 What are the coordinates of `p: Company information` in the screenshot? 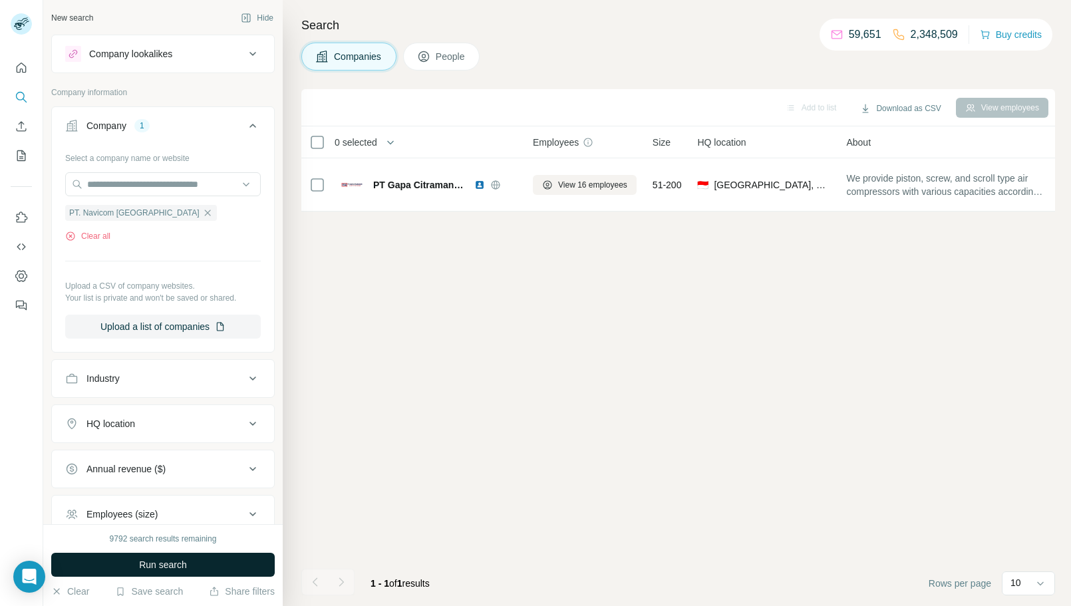 It's located at (163, 92).